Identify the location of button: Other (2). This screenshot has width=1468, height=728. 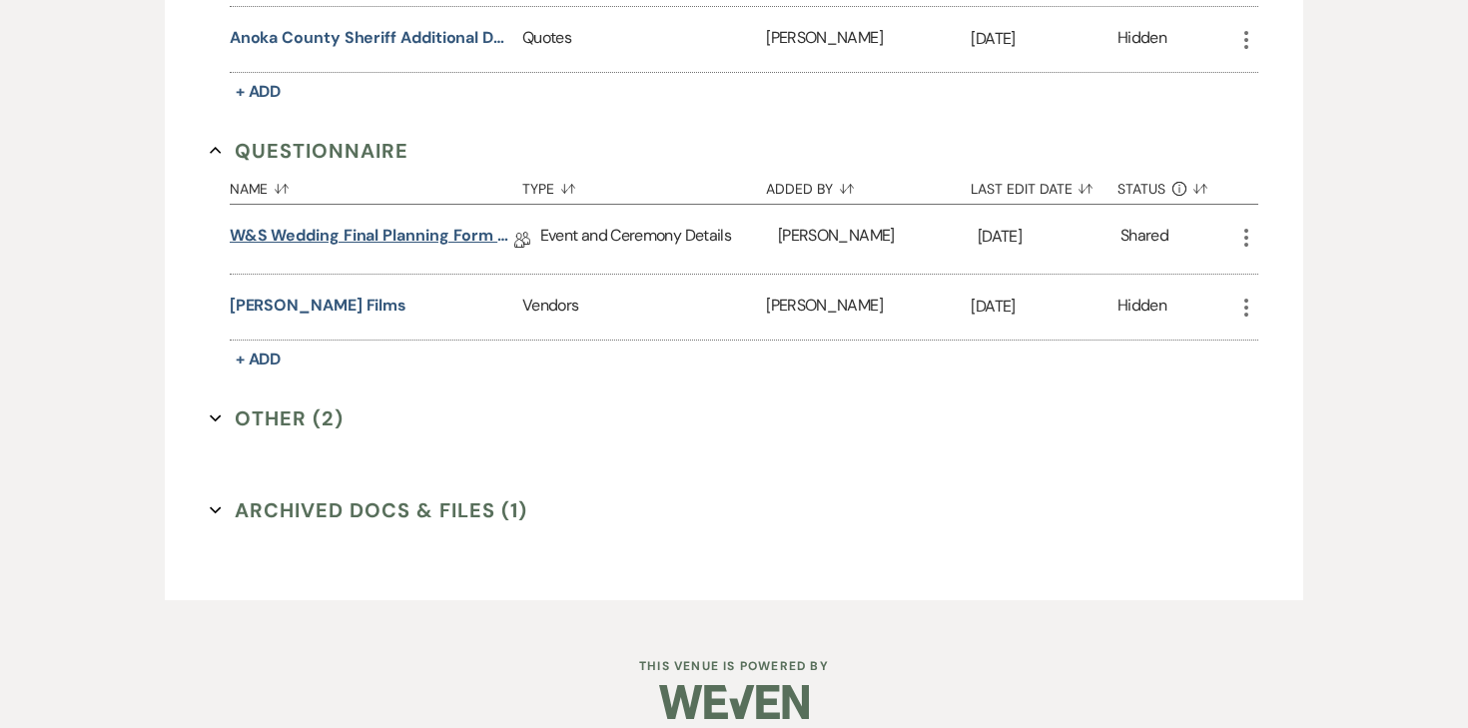
(277, 418).